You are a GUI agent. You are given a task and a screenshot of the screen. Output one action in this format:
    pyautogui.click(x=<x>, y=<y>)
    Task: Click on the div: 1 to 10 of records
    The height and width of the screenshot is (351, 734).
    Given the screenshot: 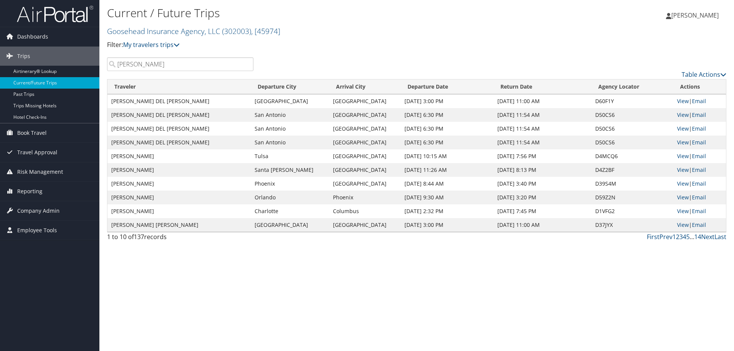 What is the action you would take?
    pyautogui.click(x=180, y=239)
    